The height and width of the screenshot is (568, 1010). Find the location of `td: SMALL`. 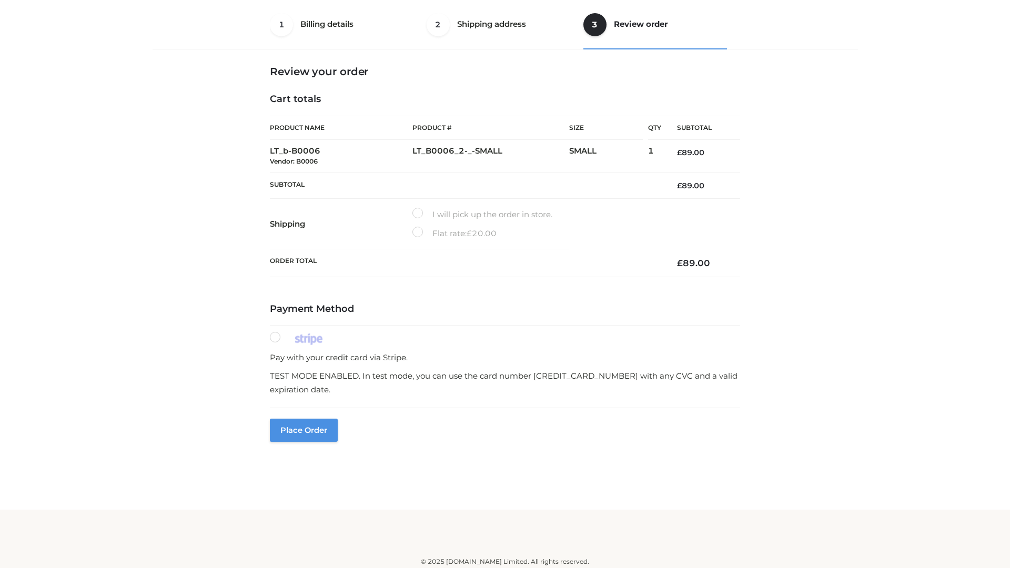

td: SMALL is located at coordinates (609, 156).